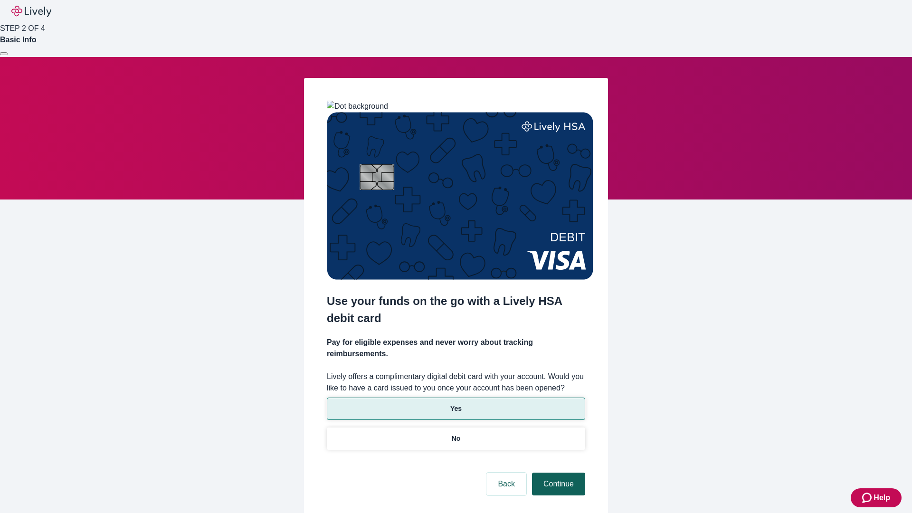 The height and width of the screenshot is (513, 912). I want to click on img: Debit card, so click(460, 196).